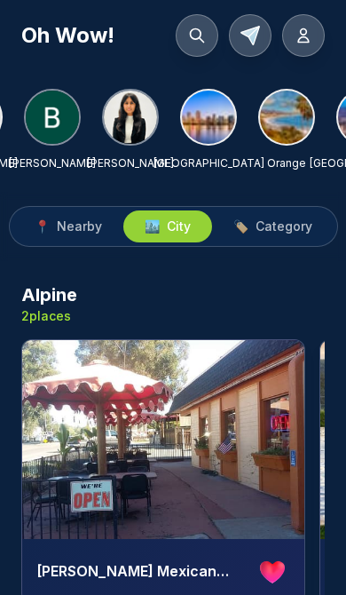 The width and height of the screenshot is (346, 595). Describe the element at coordinates (68, 226) in the screenshot. I see `button: 📍Nearby` at that location.